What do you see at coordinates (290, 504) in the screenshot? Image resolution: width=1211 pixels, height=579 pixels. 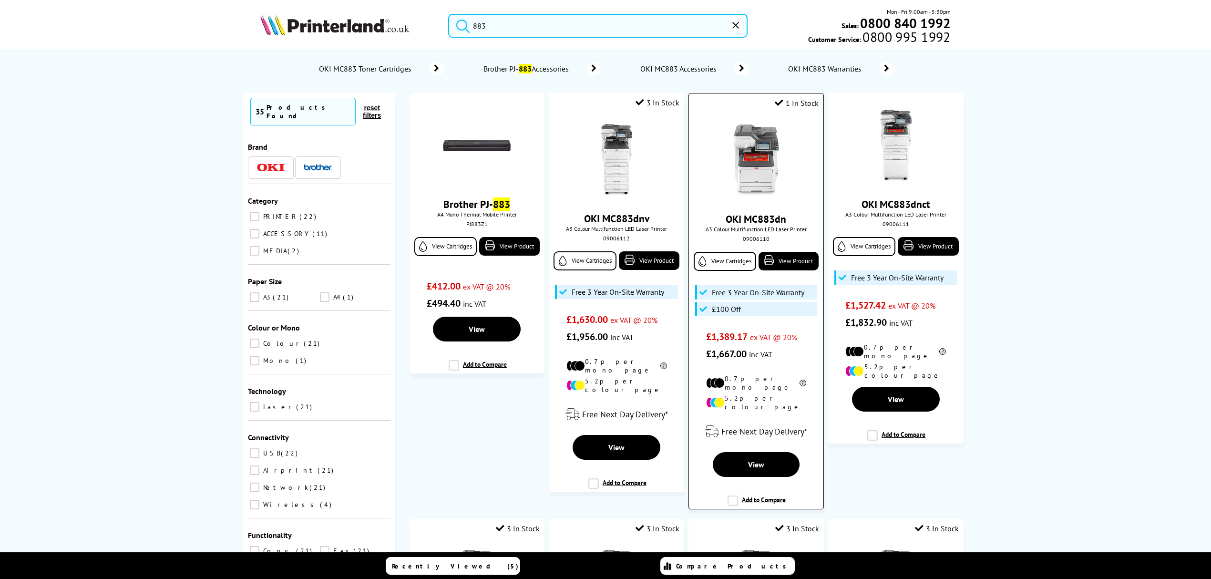 I see `span: Wireless` at bounding box center [290, 504].